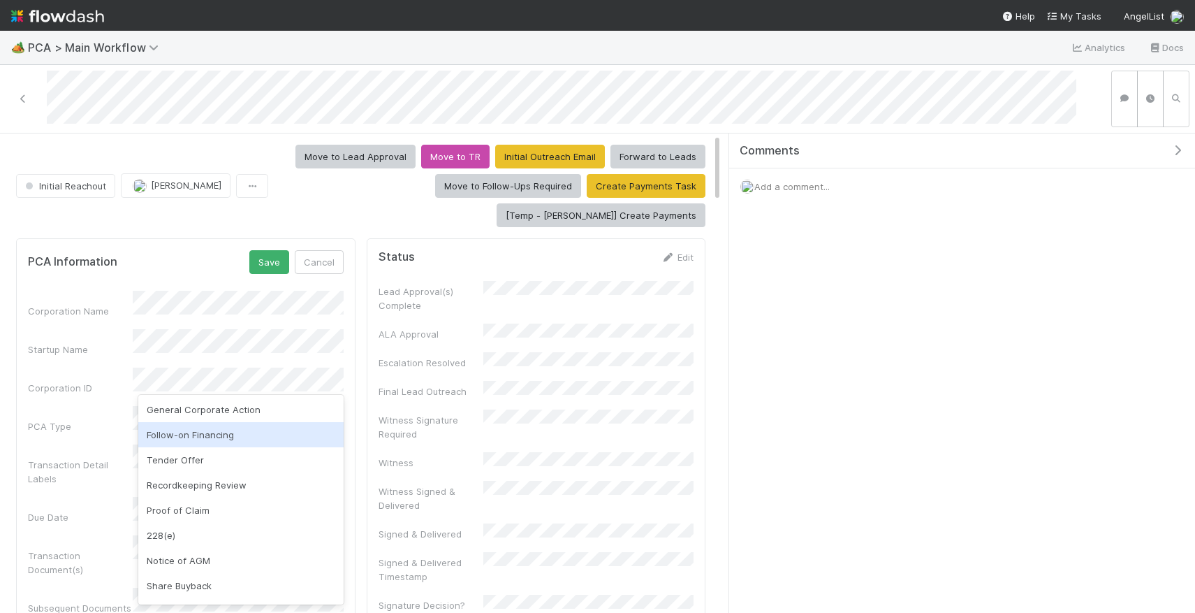 The image size is (1195, 613). I want to click on div: PCA Type, so click(80, 426).